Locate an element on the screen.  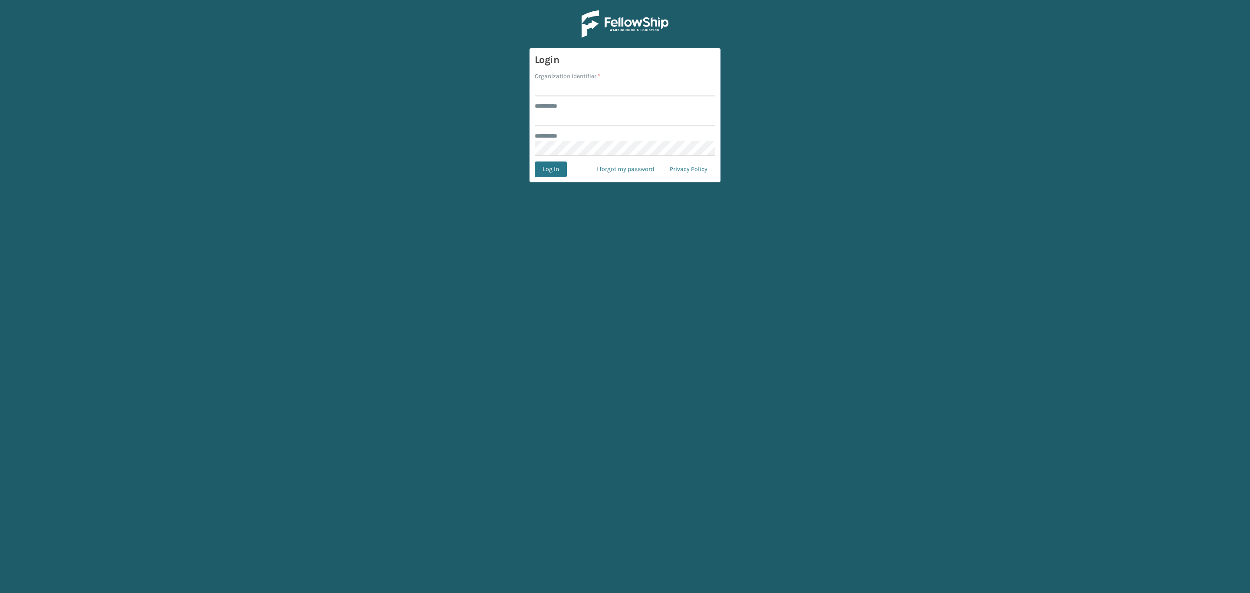
button: Log In is located at coordinates (551, 169).